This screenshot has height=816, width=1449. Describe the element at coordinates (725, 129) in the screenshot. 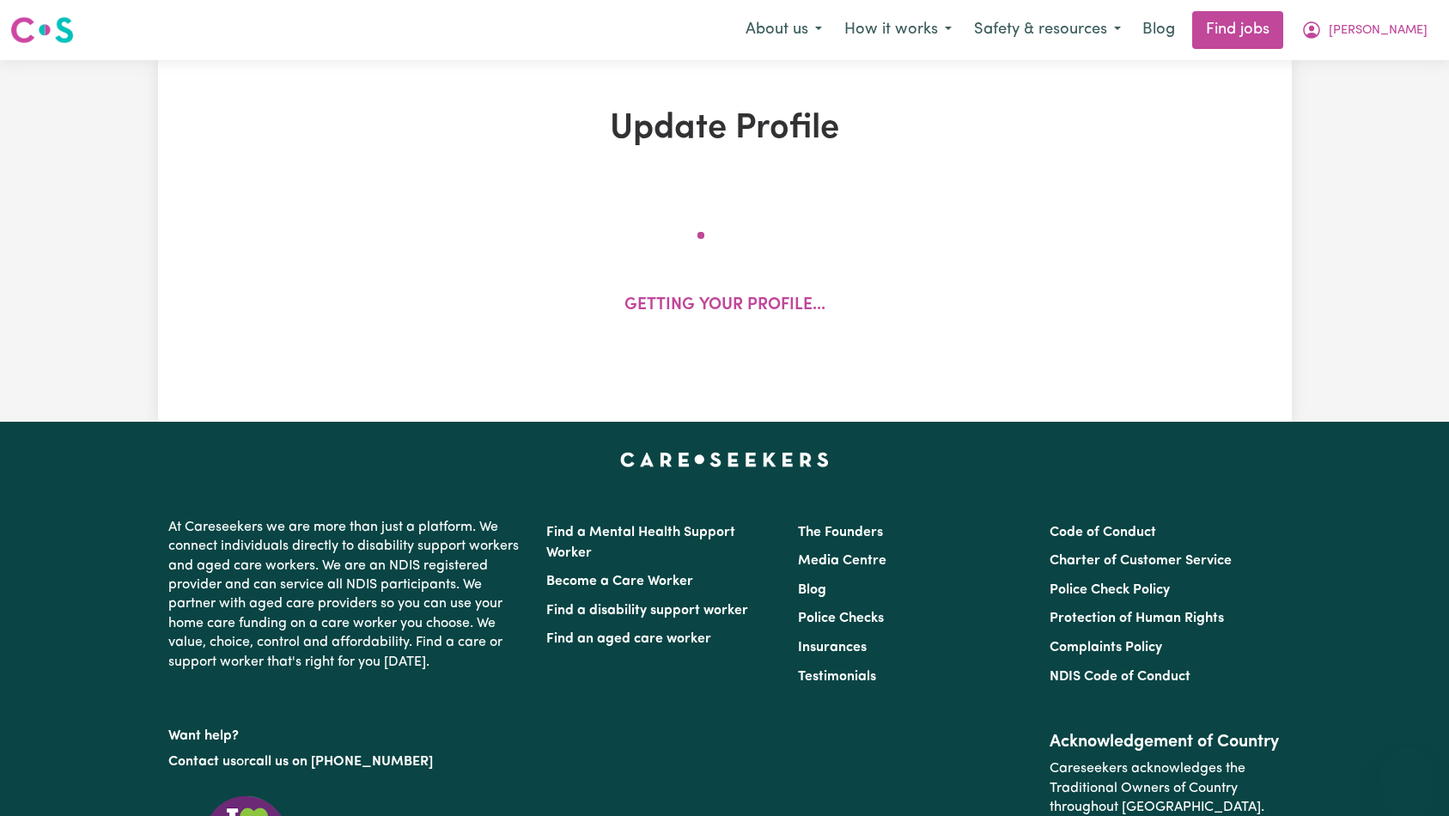

I see `h1: Update Profile` at that location.